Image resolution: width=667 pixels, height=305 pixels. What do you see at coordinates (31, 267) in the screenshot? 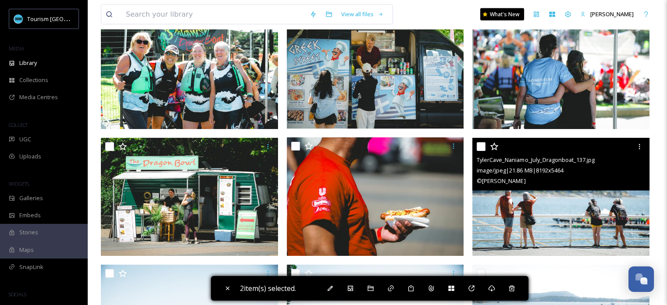
I see `span: SnapLink` at bounding box center [31, 267].